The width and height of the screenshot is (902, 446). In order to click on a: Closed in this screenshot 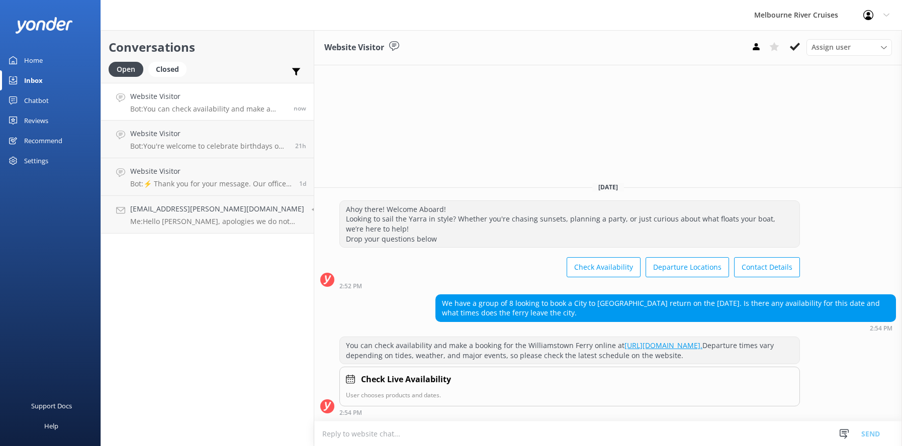, I will do `click(170, 69)`.